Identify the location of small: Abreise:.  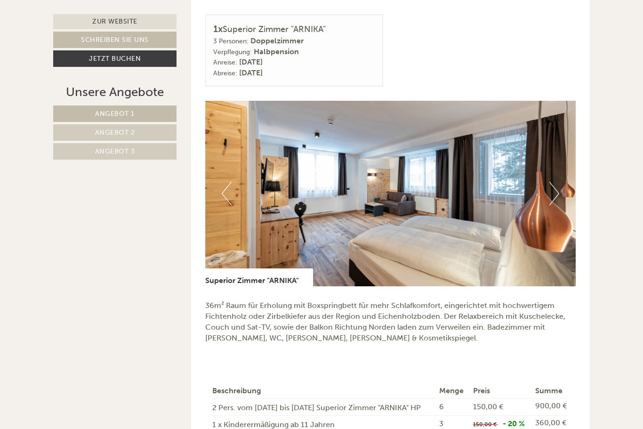
(225, 73).